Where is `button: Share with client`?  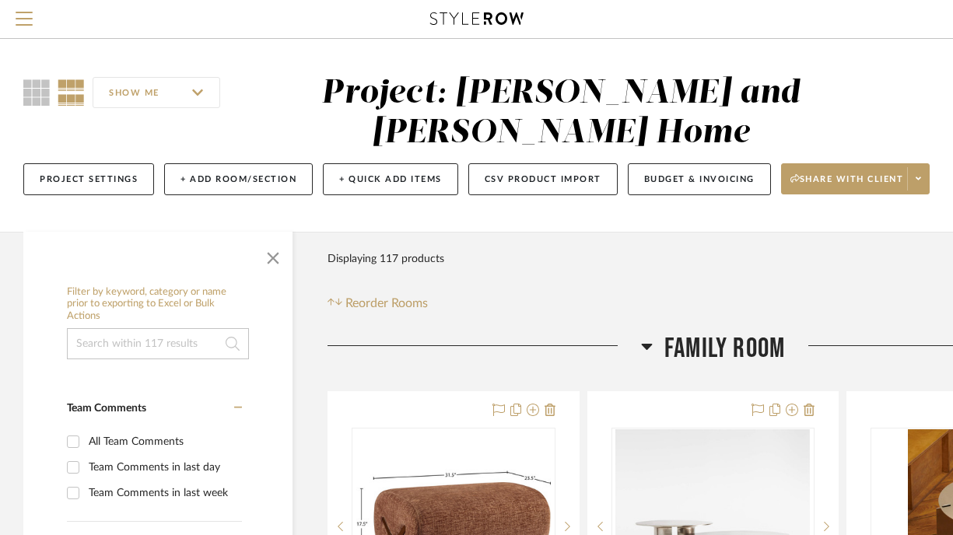 button: Share with client is located at coordinates (856, 179).